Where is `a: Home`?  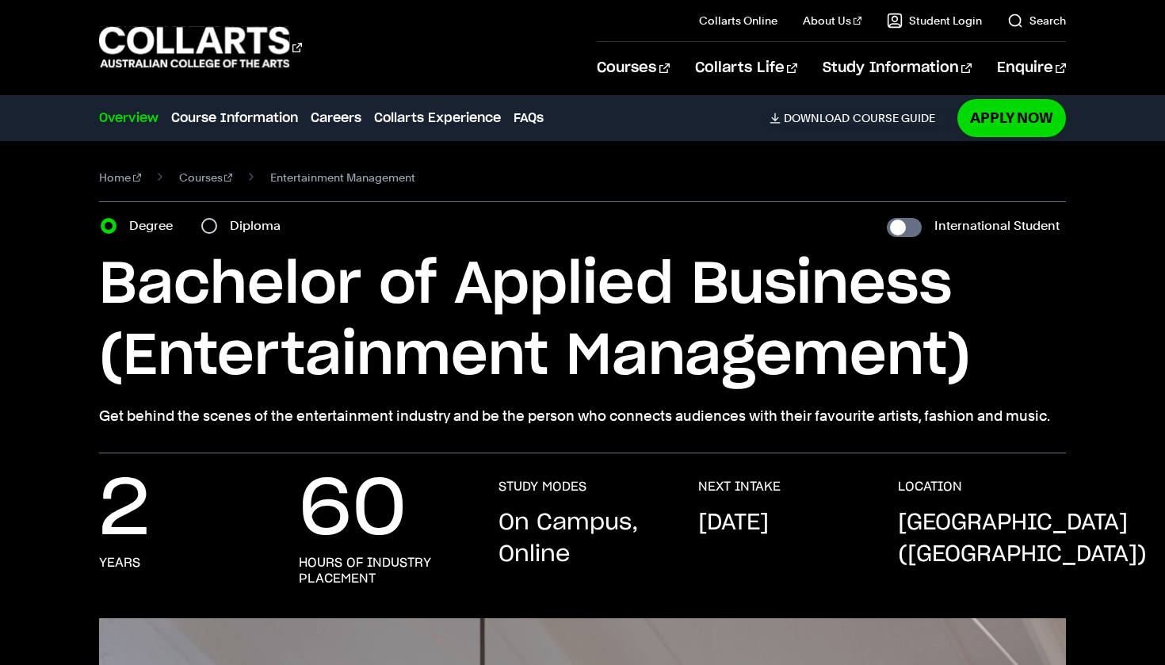 a: Home is located at coordinates (120, 178).